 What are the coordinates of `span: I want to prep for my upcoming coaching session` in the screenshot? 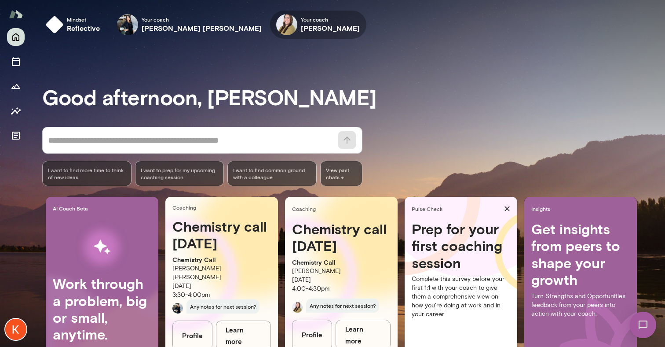 It's located at (180, 173).